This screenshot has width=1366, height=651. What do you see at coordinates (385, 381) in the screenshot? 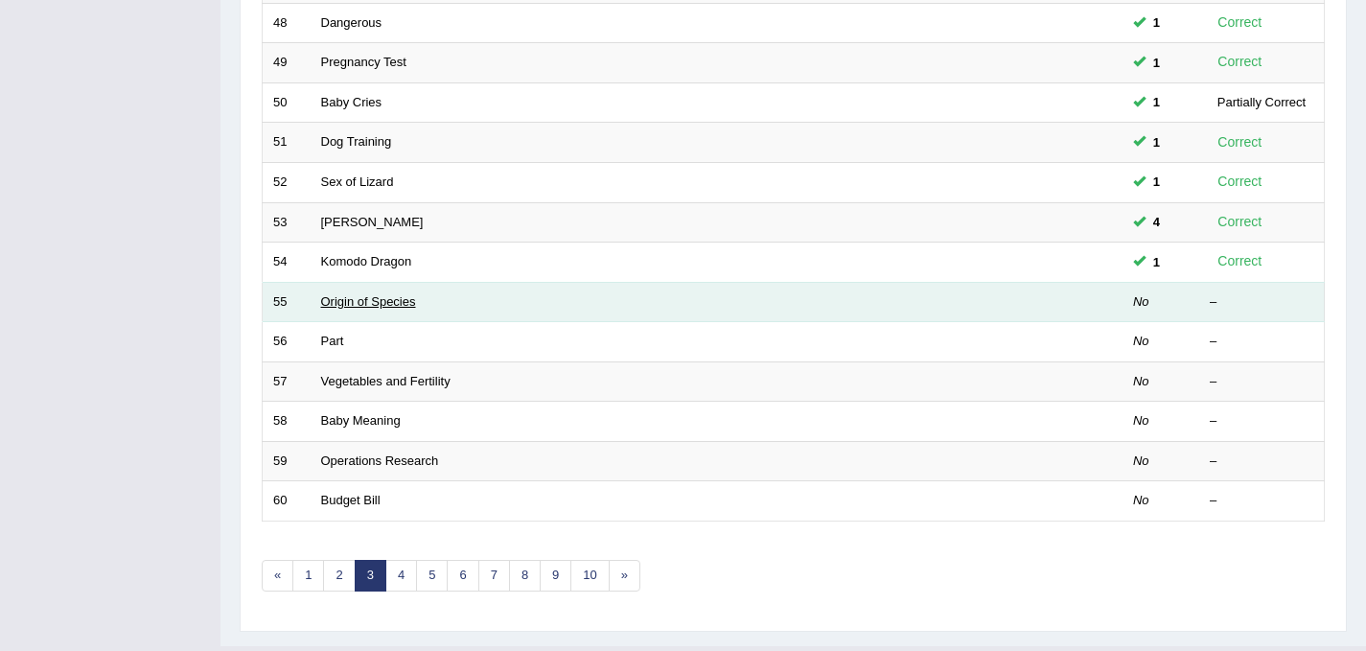
I see `a: Vegetables and Fertility` at bounding box center [385, 381].